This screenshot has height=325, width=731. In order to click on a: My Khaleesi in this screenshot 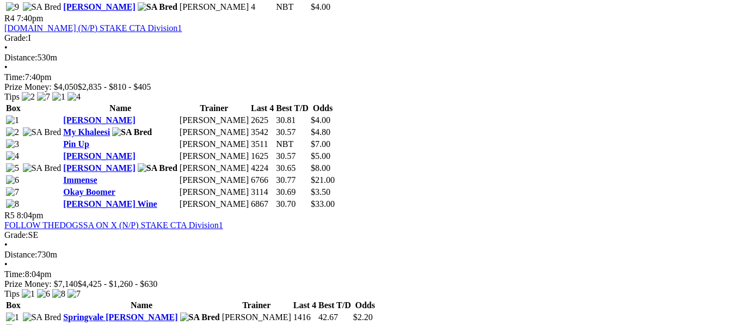, I will do `click(87, 132)`.